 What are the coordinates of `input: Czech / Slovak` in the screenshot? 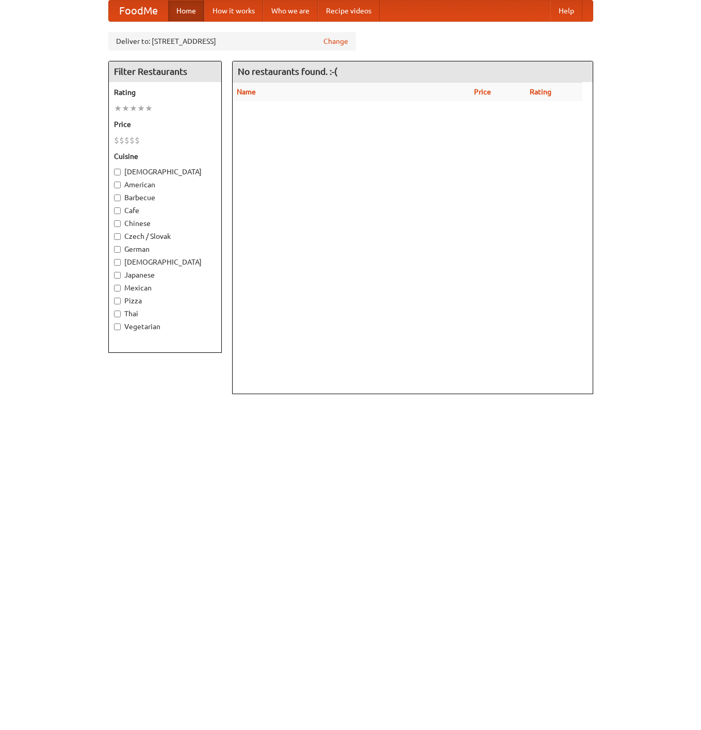 It's located at (117, 236).